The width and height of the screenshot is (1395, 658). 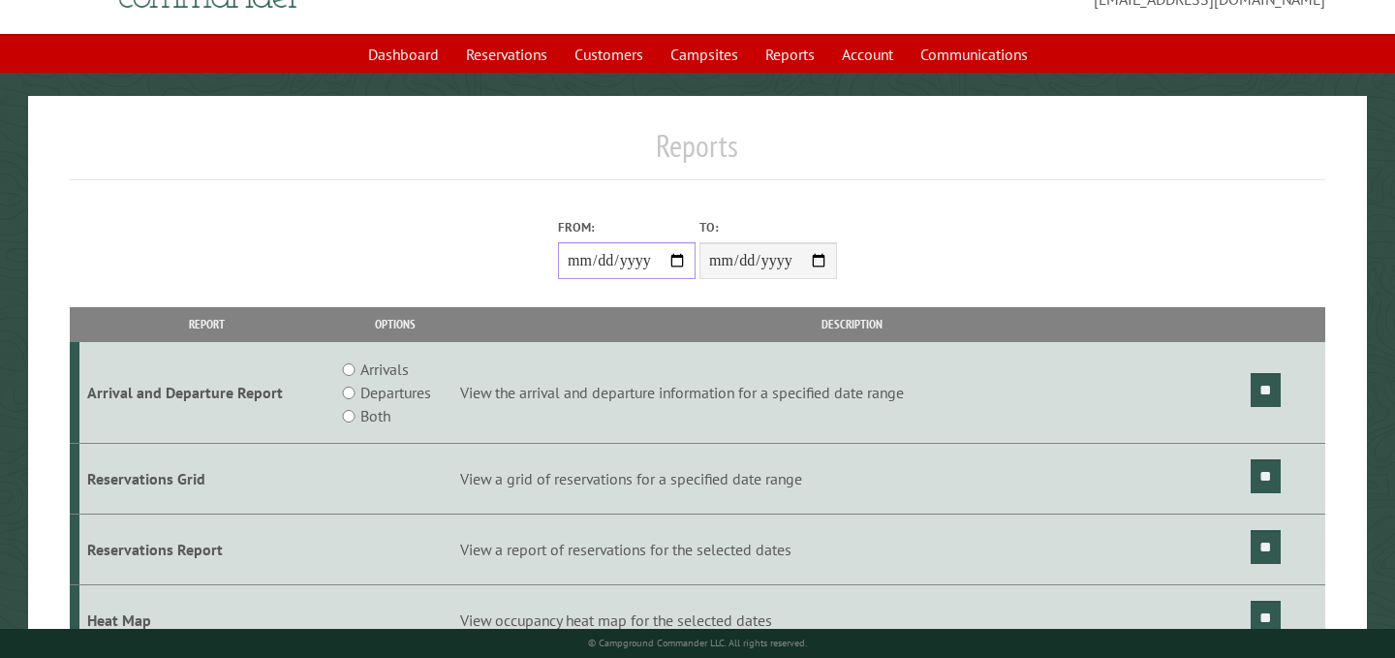 What do you see at coordinates (206, 324) in the screenshot?
I see `th: Report` at bounding box center [206, 324].